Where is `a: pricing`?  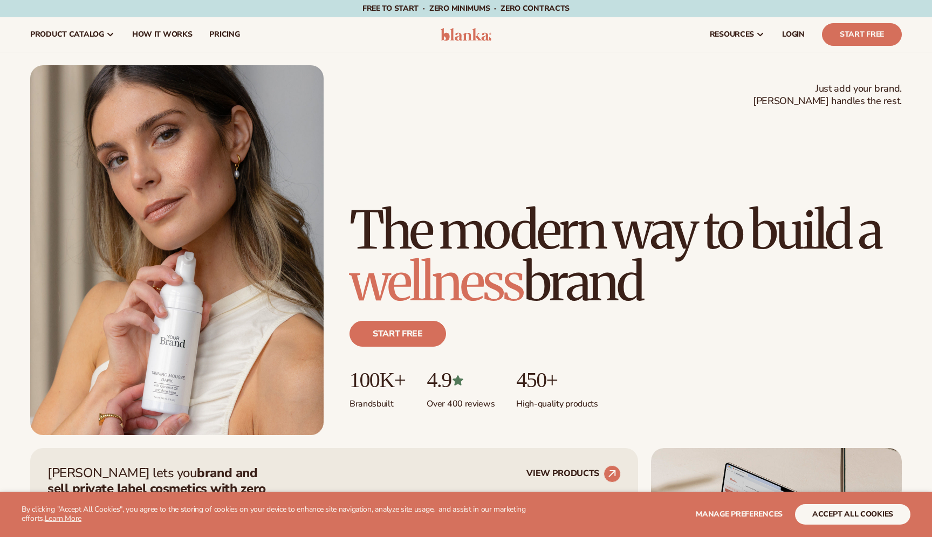
a: pricing is located at coordinates (224, 35).